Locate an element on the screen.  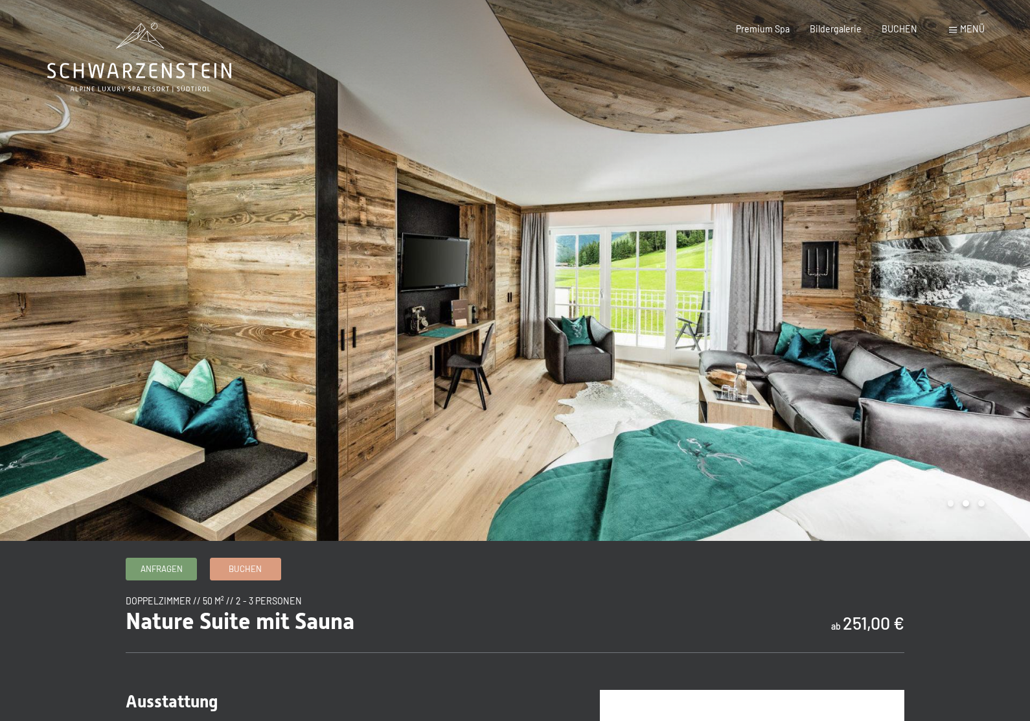
span: Premium Spa is located at coordinates (763, 29).